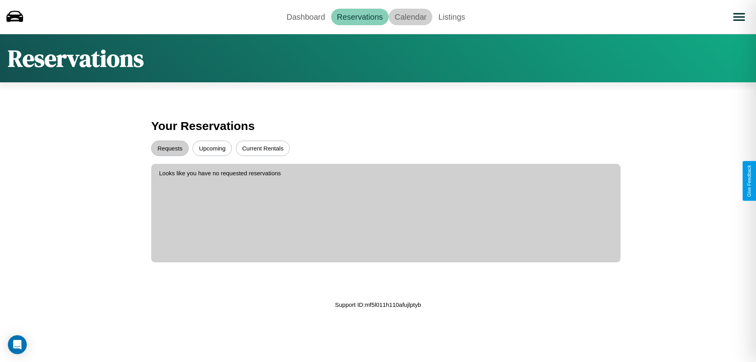 This screenshot has width=756, height=362. I want to click on a: Reservations, so click(360, 17).